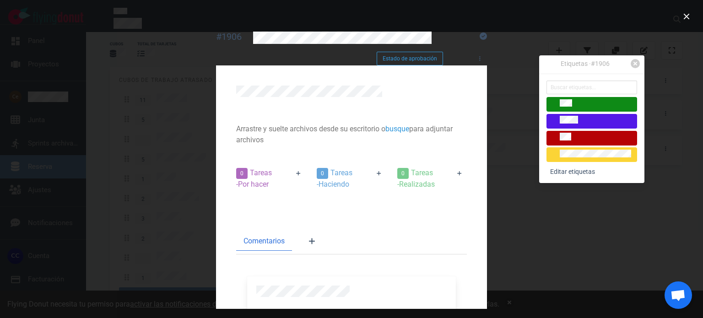 This screenshot has width=703, height=318. What do you see at coordinates (576, 64) in the screenshot?
I see `font: Etiquetas ·` at bounding box center [576, 64].